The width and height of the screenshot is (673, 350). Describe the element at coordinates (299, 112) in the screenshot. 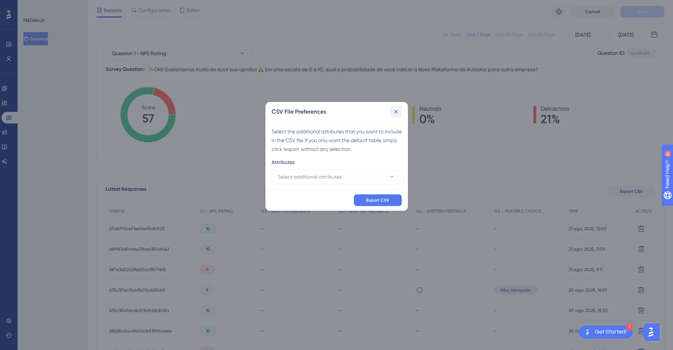

I see `h2: CSV File Preferences` at that location.